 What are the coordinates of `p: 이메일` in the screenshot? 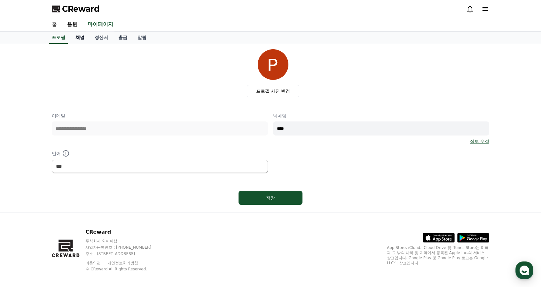 It's located at (160, 116).